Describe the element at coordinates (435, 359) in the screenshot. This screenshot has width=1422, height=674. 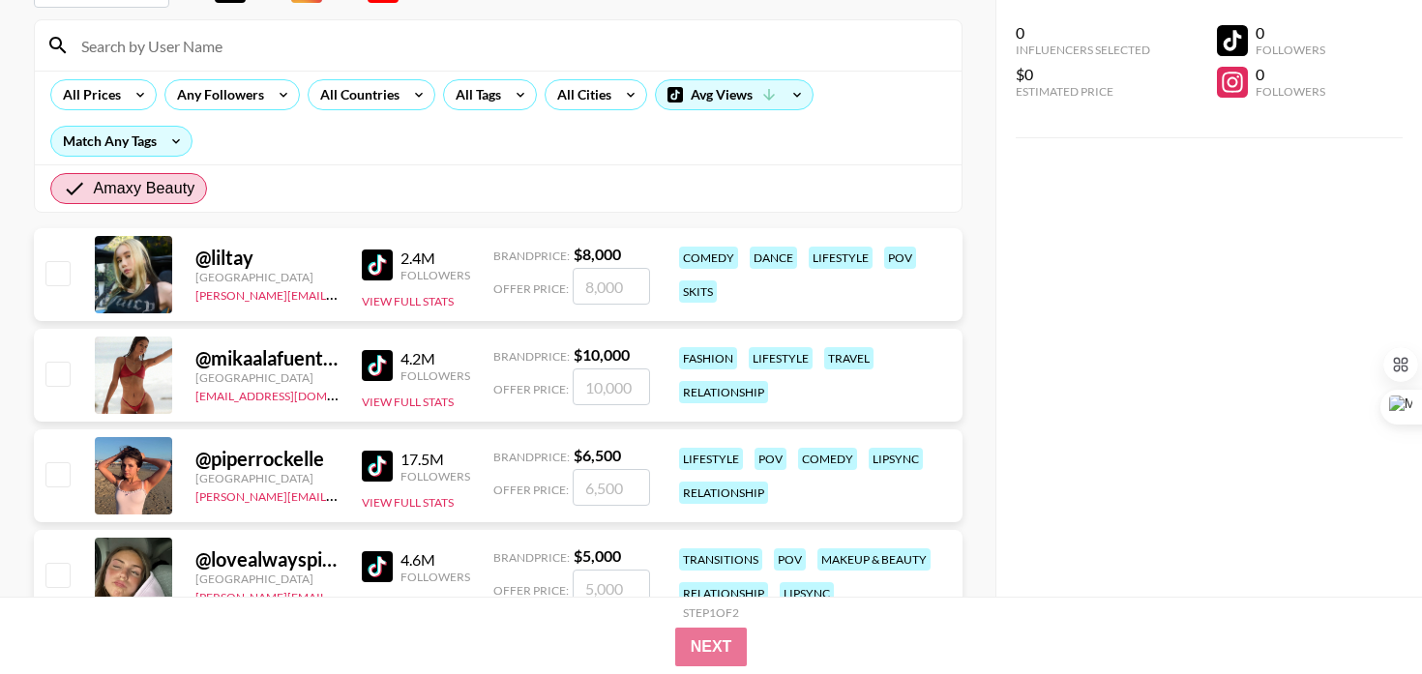
I see `div: 4.2M` at that location.